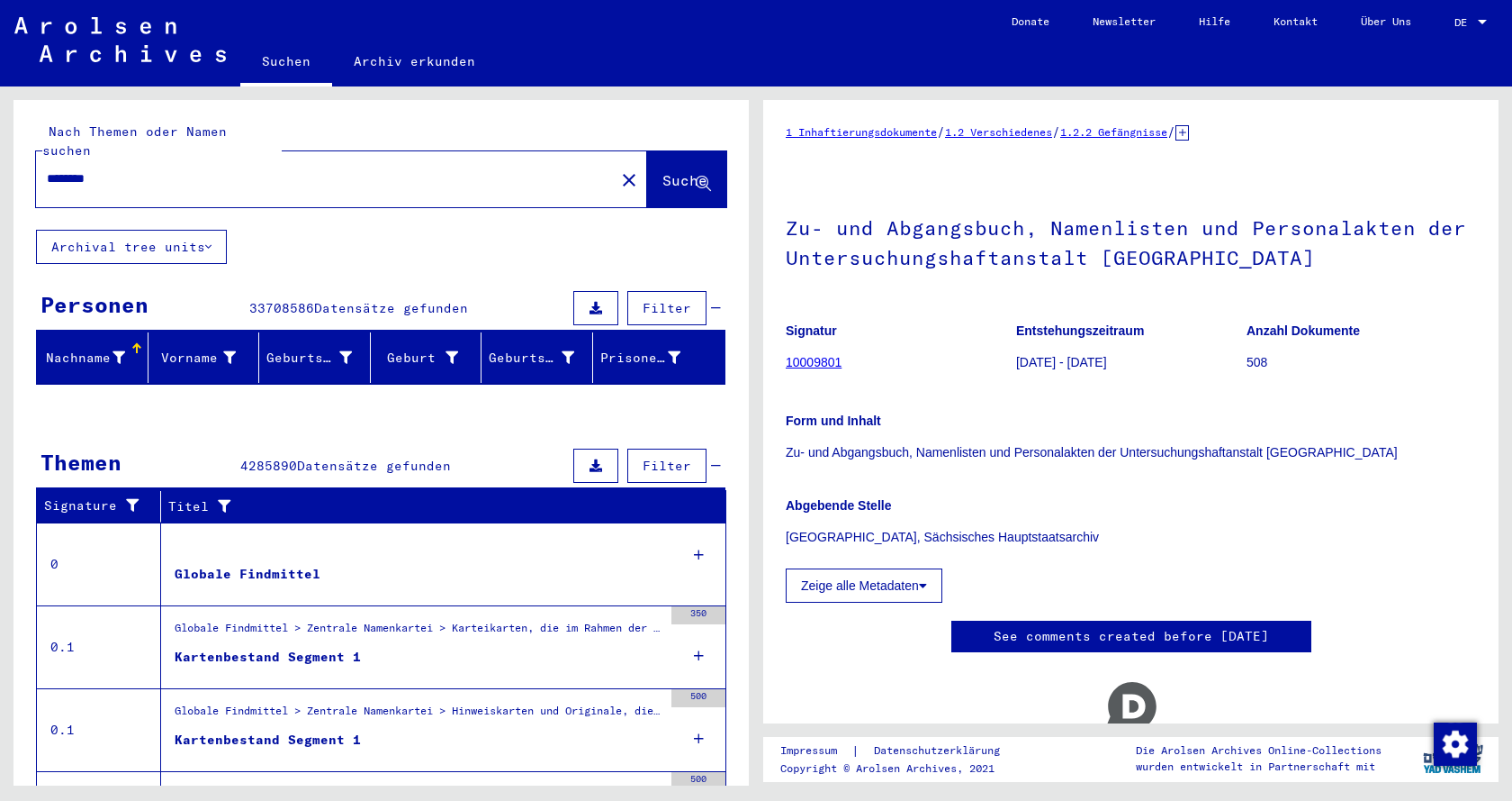  Describe the element at coordinates (629, 179) in the screenshot. I see `button: Clear` at that location.